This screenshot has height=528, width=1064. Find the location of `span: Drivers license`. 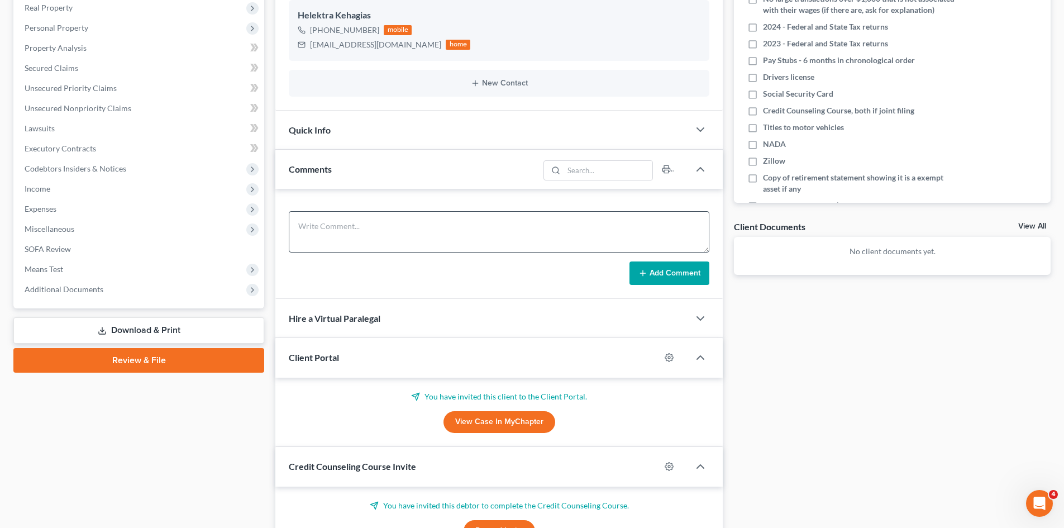

span: Drivers license is located at coordinates (789, 77).